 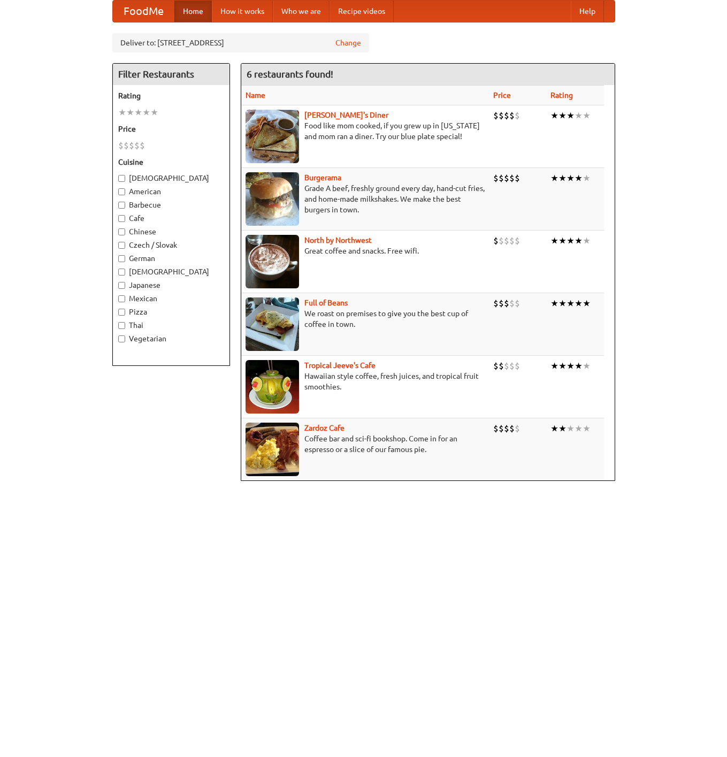 What do you see at coordinates (122, 285) in the screenshot?
I see `input: Japanese` at bounding box center [122, 285].